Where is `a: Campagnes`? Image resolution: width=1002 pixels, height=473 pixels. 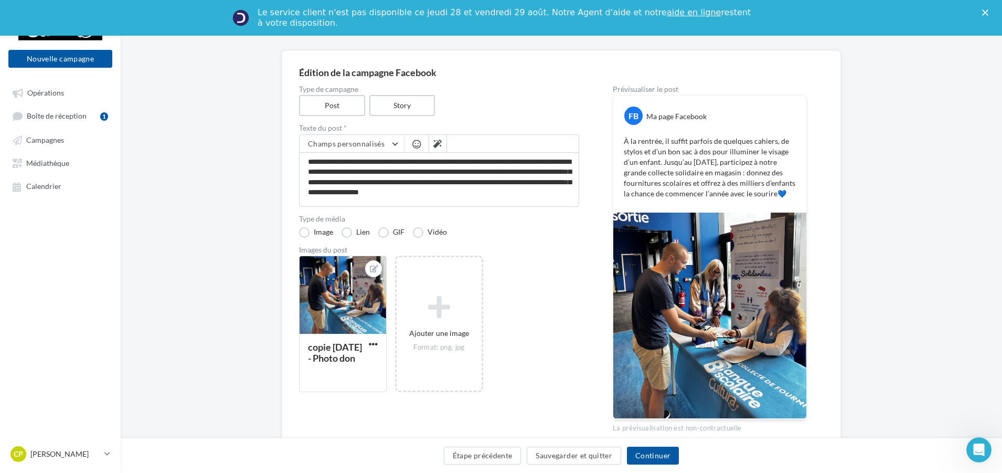 a: Campagnes is located at coordinates (60, 140).